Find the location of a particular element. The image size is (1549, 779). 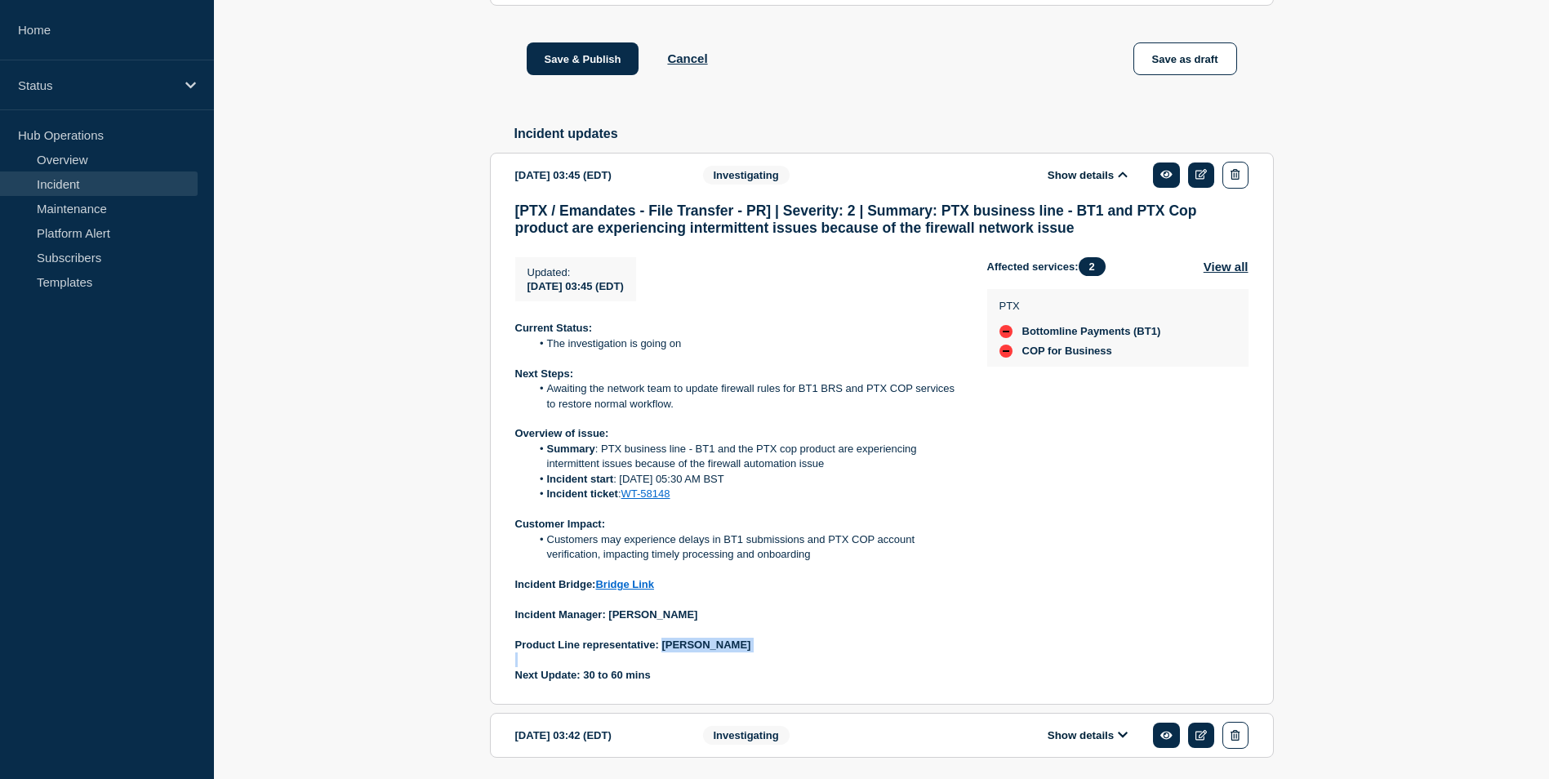

span: COP for Business is located at coordinates (1067, 351).